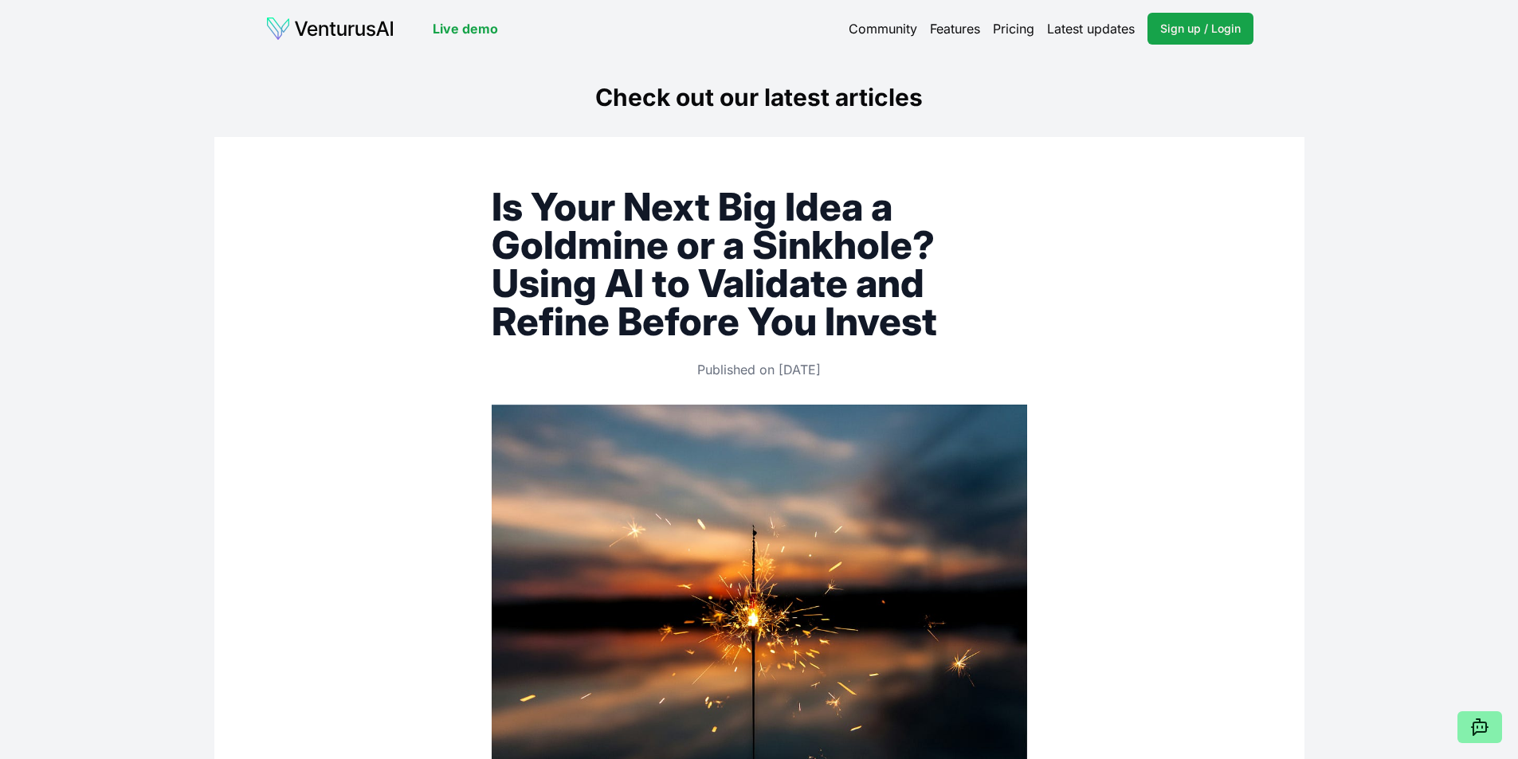  I want to click on h1: Check out our latest articles, so click(759, 97).